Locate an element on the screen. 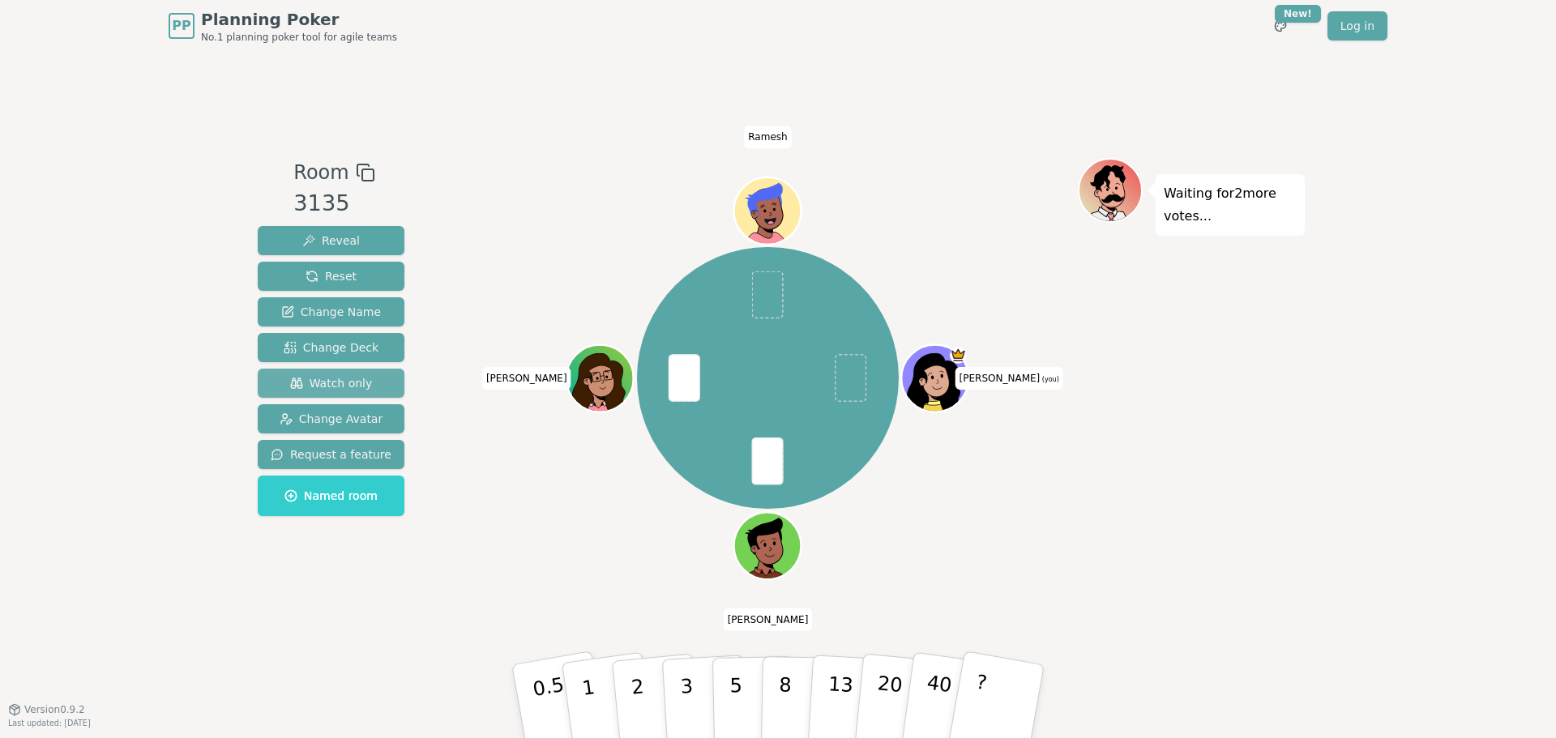 The height and width of the screenshot is (738, 1556). span: Planning Poker is located at coordinates (299, 19).